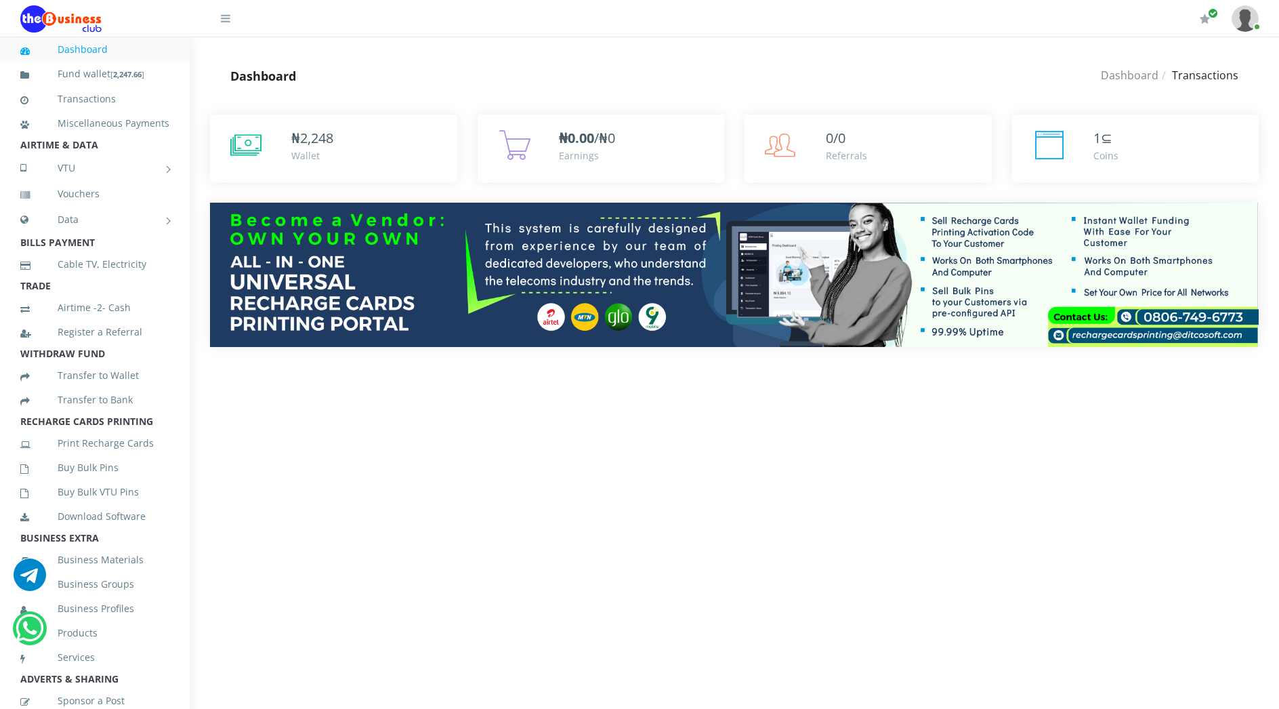  What do you see at coordinates (576, 138) in the screenshot?
I see `b: ₦0.00` at bounding box center [576, 138].